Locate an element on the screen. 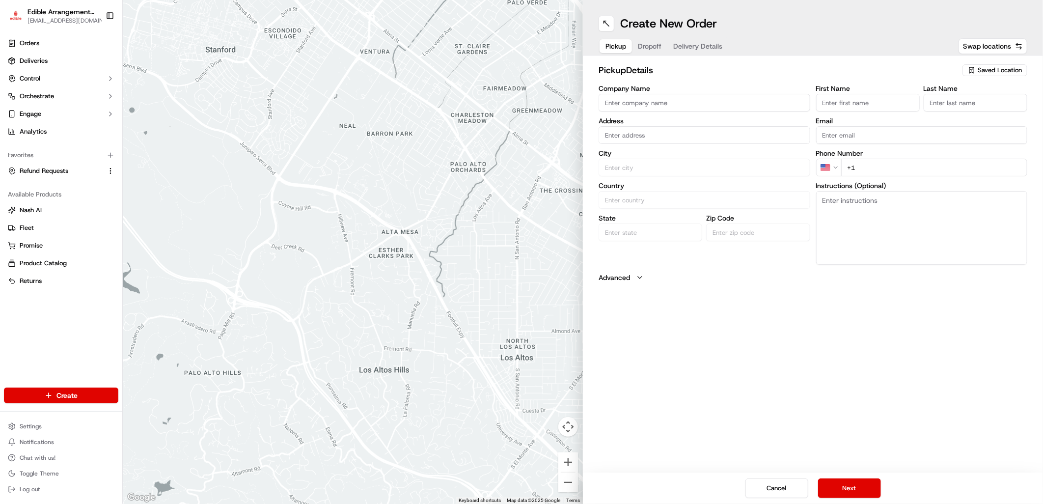 The width and height of the screenshot is (1043, 504). label: First Name is located at coordinates (868, 88).